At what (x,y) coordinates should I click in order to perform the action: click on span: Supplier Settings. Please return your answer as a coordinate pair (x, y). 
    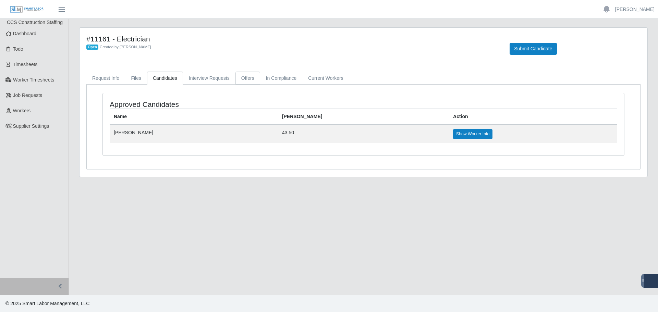
    Looking at the image, I should click on (31, 126).